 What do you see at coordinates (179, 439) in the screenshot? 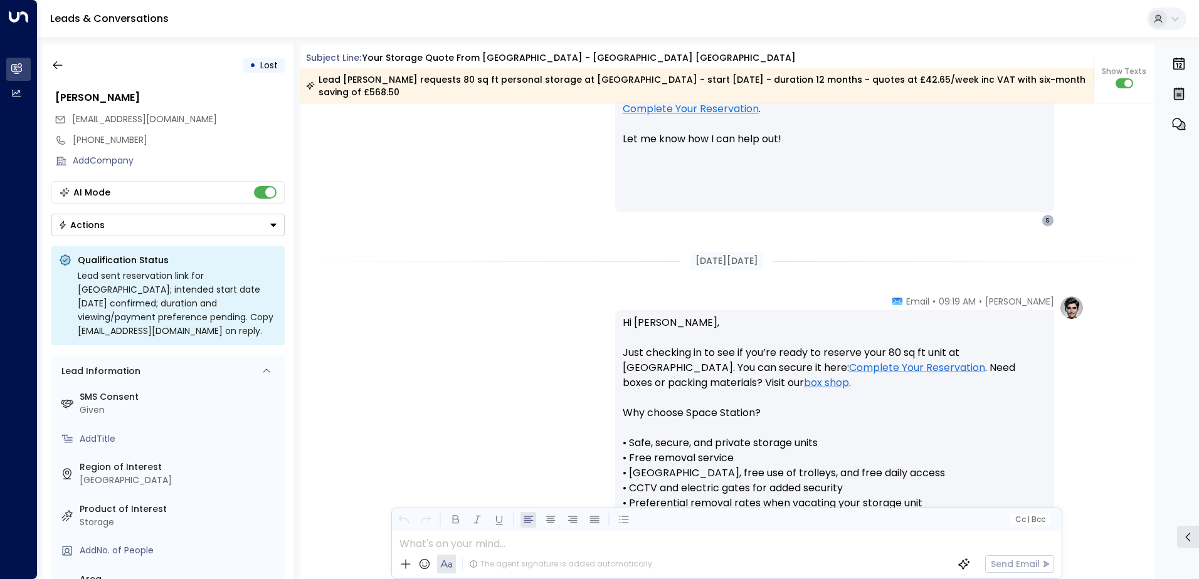
I see `div: AddTitle` at bounding box center [179, 439].